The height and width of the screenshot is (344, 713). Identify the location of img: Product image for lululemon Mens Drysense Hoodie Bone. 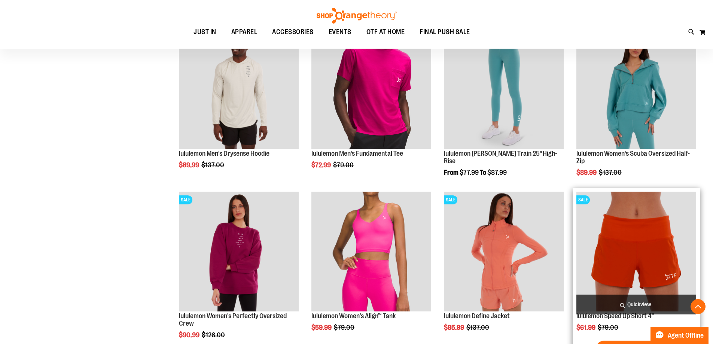
(239, 89).